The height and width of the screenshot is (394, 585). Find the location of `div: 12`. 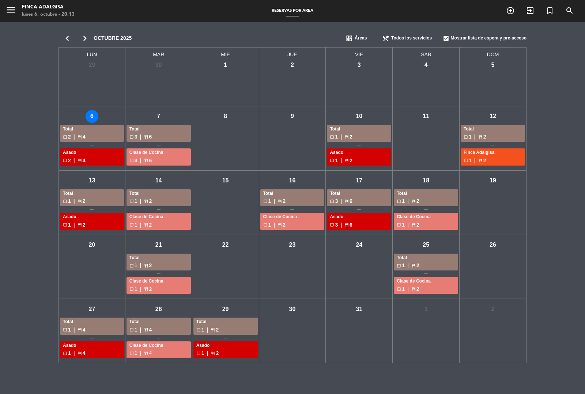

div: 12 is located at coordinates (493, 116).